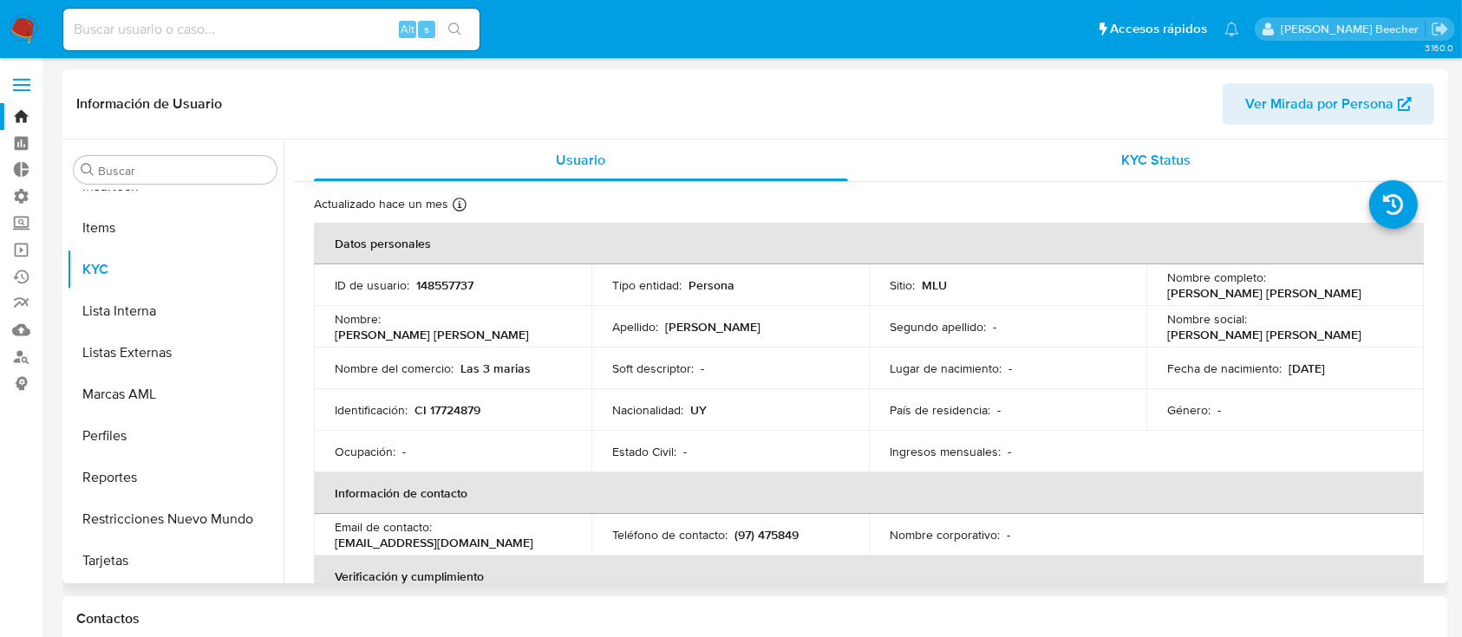 This screenshot has height=637, width=1462. Describe the element at coordinates (175, 519) in the screenshot. I see `button: Restricciones Nuevo Mundo` at that location.